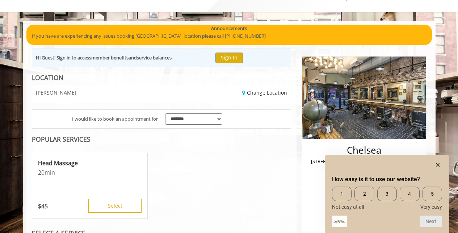 The height and width of the screenshot is (233, 458). I want to click on button: Sign In, so click(229, 58).